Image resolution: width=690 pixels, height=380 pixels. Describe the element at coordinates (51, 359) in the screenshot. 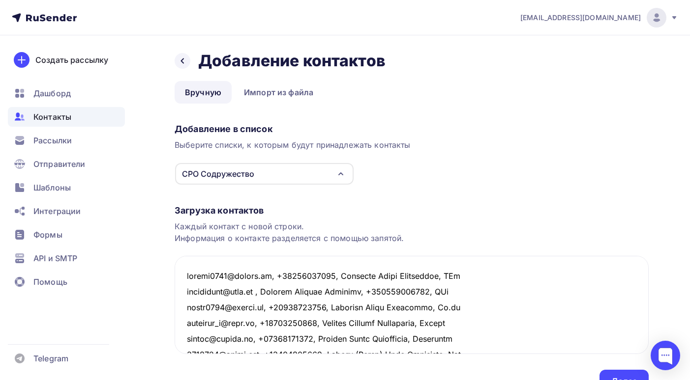

I see `span: Telegram` at that location.